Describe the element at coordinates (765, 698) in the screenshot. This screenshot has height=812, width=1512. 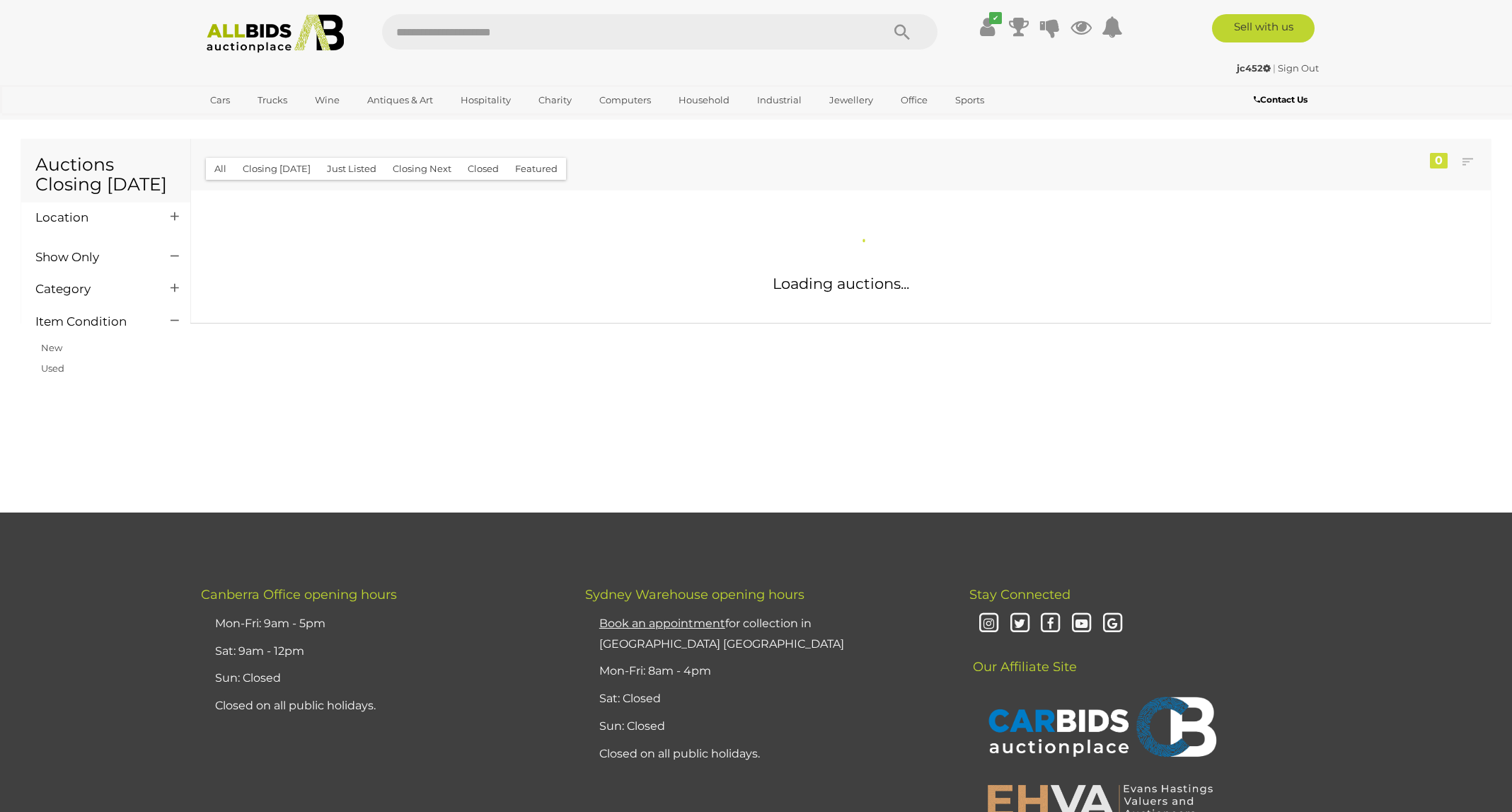
I see `li: Sat: Closed` at that location.